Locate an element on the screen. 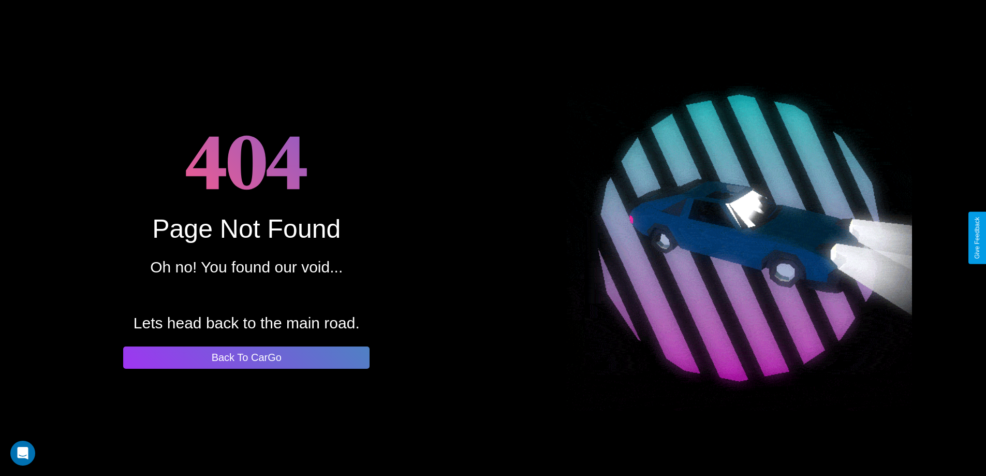  img: spinning car is located at coordinates (739, 238).